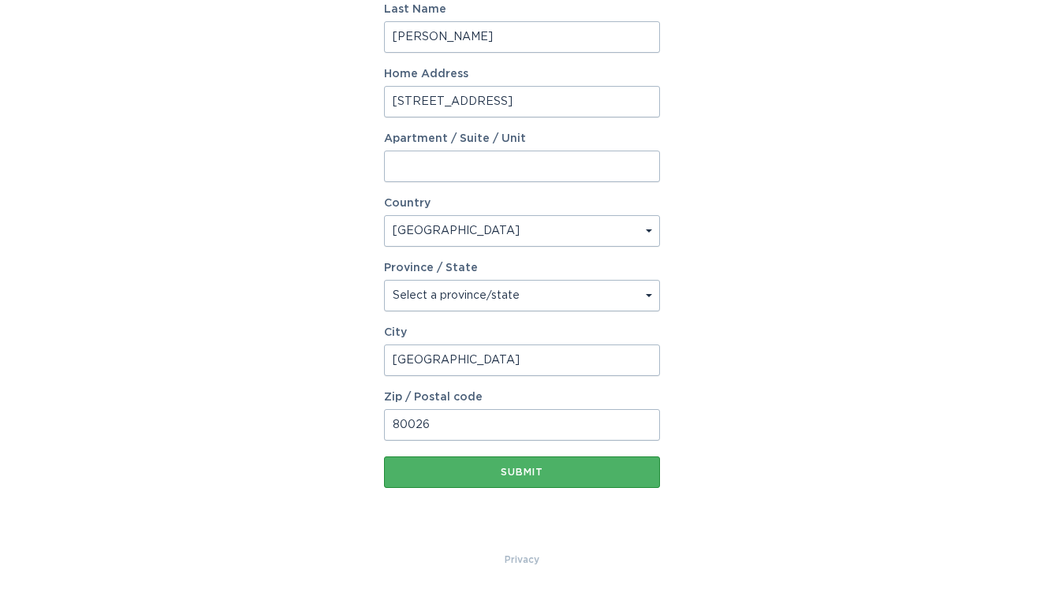 This screenshot has width=1044, height=592. What do you see at coordinates (522, 74) in the screenshot?
I see `label: Home Address` at bounding box center [522, 74].